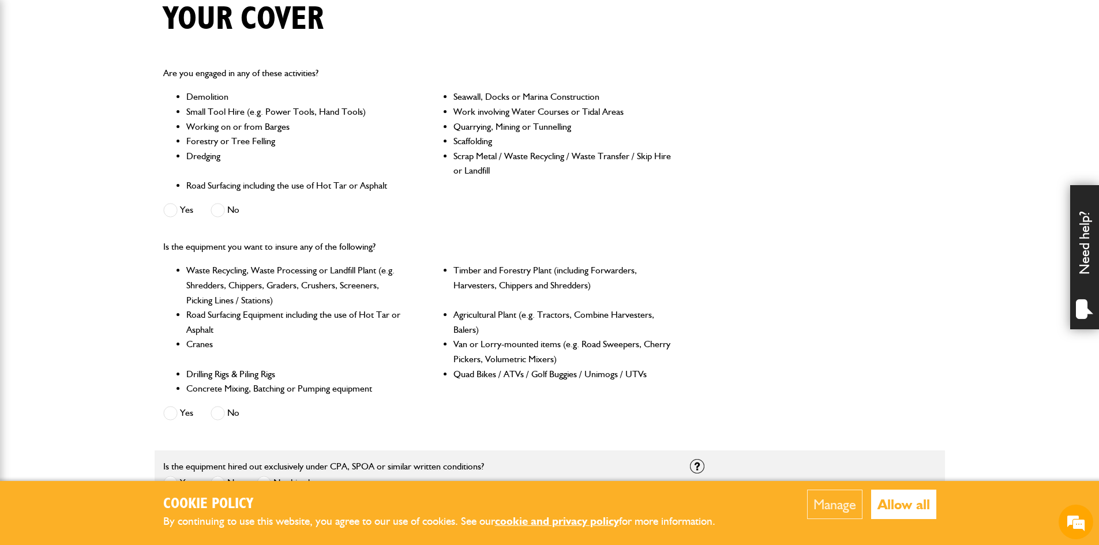 This screenshot has height=545, width=1099. I want to click on button: Manage, so click(835, 504).